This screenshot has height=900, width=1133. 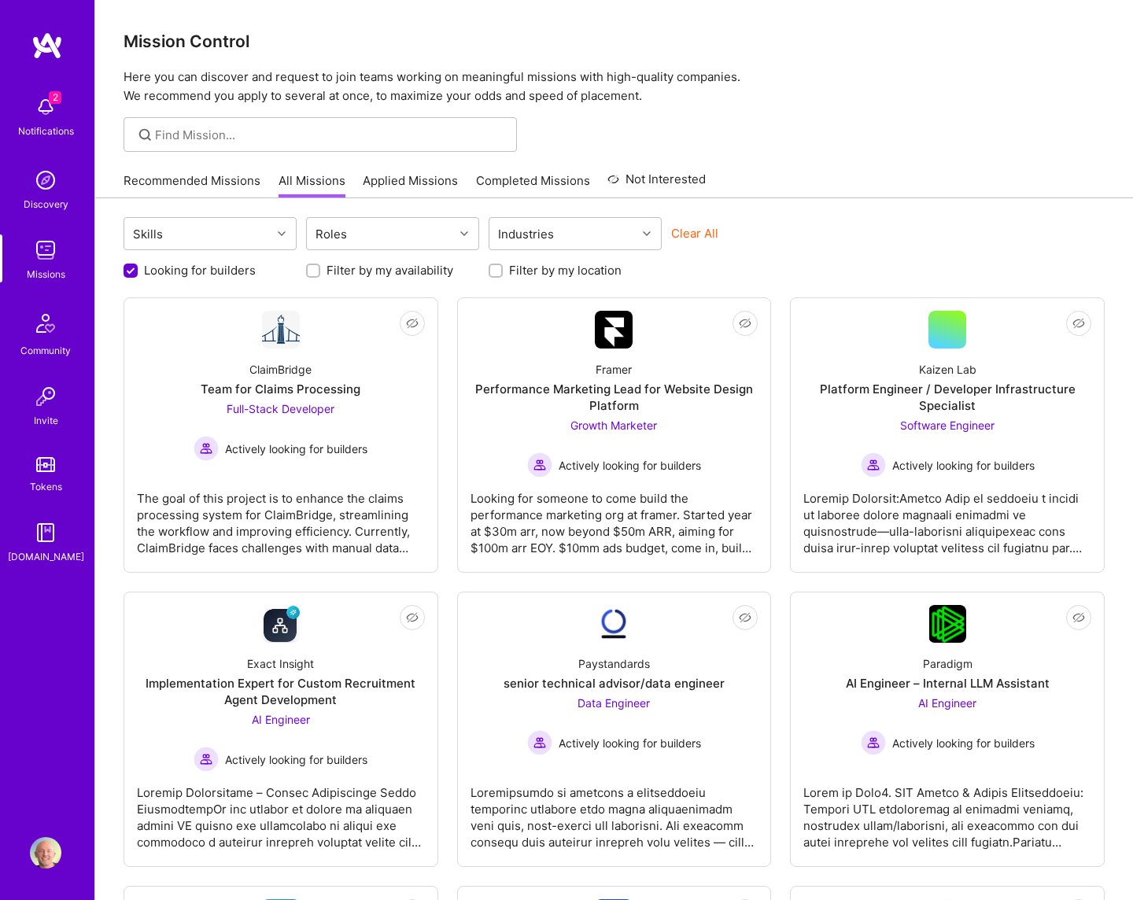 I want to click on a: All Missions, so click(x=312, y=185).